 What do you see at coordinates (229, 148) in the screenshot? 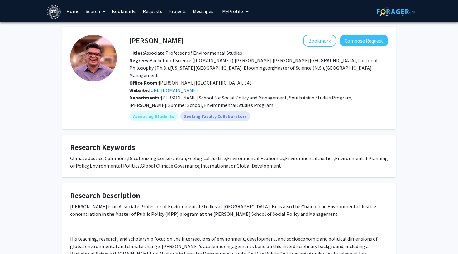
I see `h4: Research Keywords` at bounding box center [229, 148].